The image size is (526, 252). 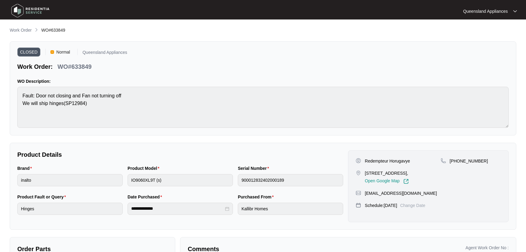 What do you see at coordinates (146, 197) in the screenshot?
I see `label: Date Purchased` at bounding box center [146, 197].